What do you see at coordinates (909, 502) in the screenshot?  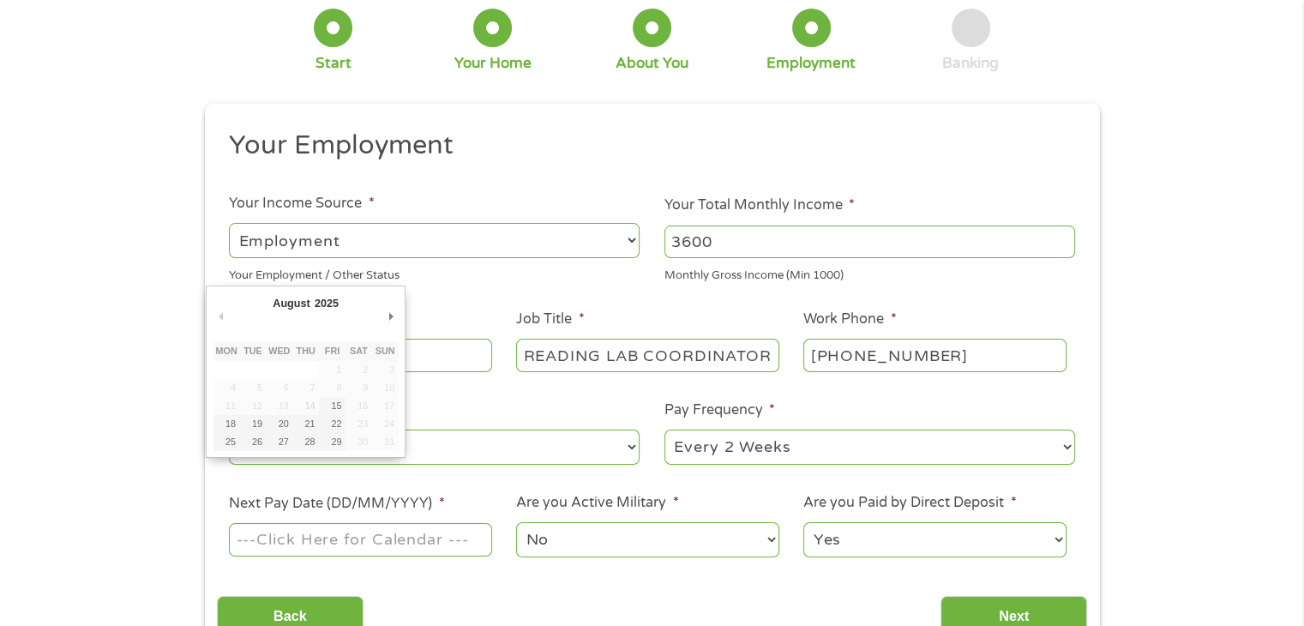 I see `label: Are you Paid by Direct Deposit` at bounding box center [909, 502].